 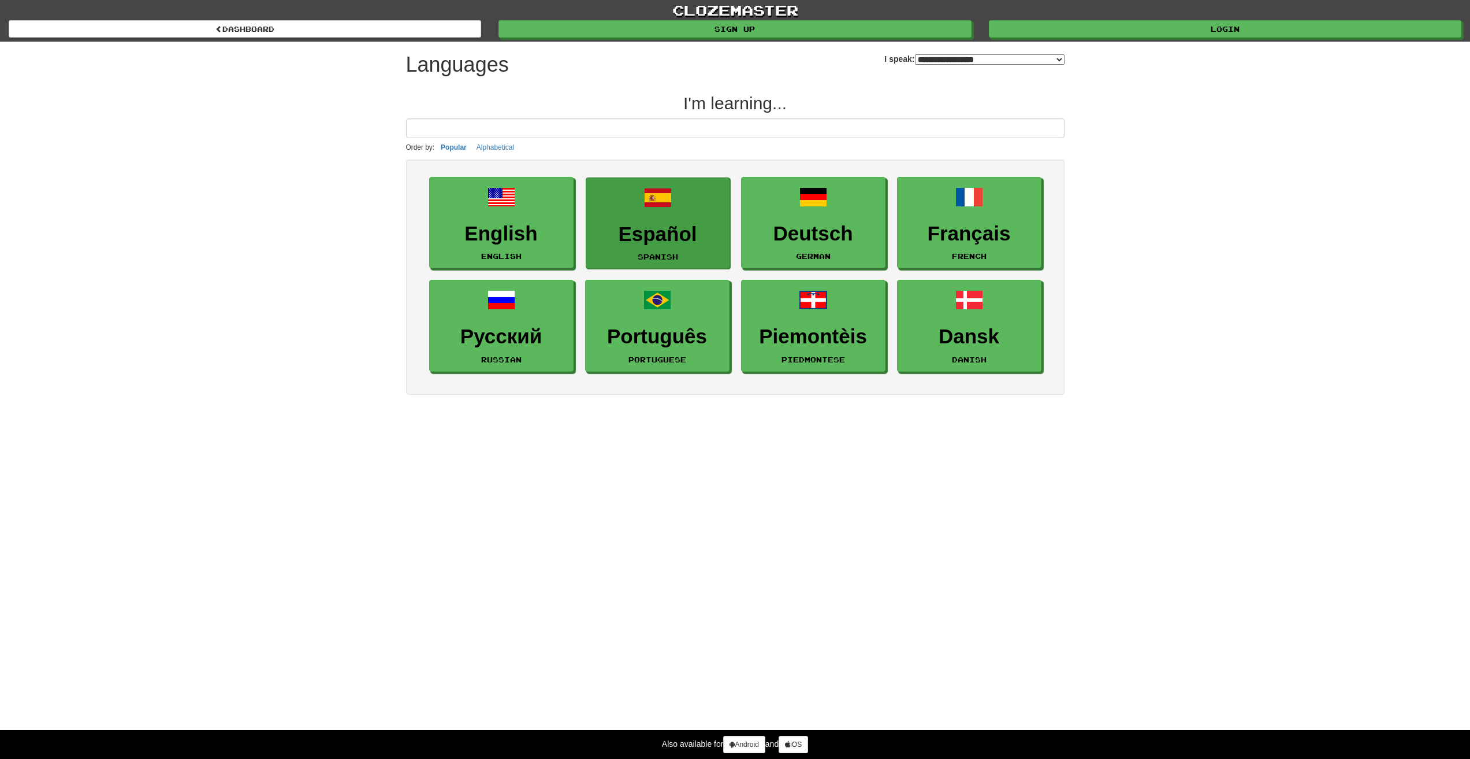 What do you see at coordinates (458, 65) in the screenshot?
I see `h1: Languages` at bounding box center [458, 65].